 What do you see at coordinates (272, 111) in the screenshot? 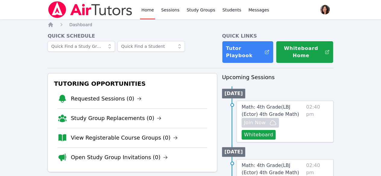
I see `a: Math: 4th Grade(LBJ (Ector) 4th Grade Math)` at bounding box center [272, 111].